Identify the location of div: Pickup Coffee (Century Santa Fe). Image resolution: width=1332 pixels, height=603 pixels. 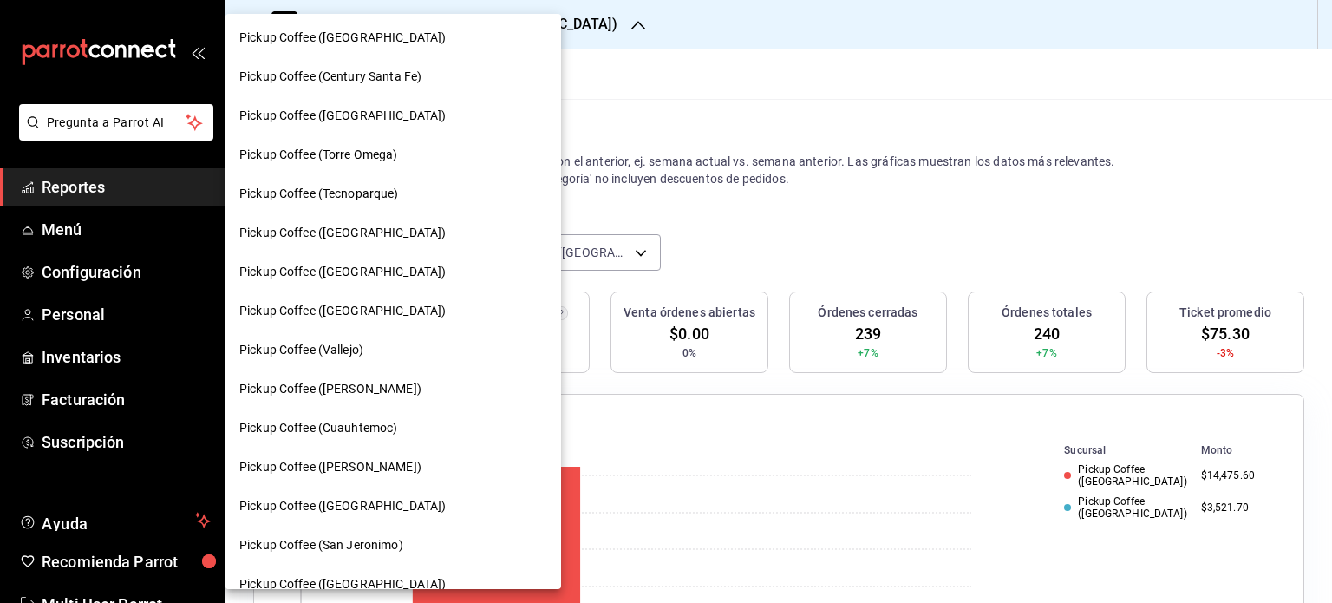
(393, 76).